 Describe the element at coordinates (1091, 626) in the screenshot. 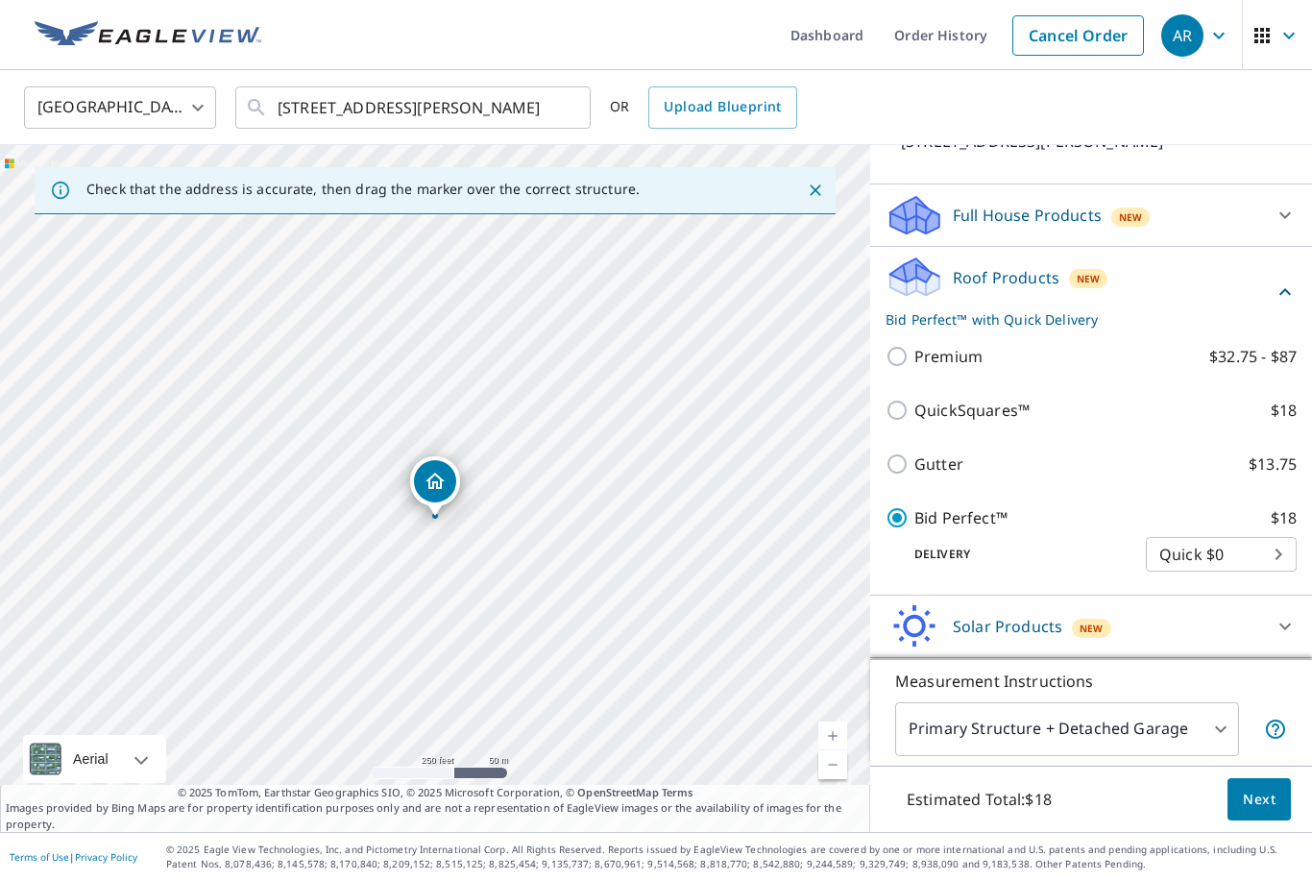

I see `div: Solar ProductsNew` at that location.